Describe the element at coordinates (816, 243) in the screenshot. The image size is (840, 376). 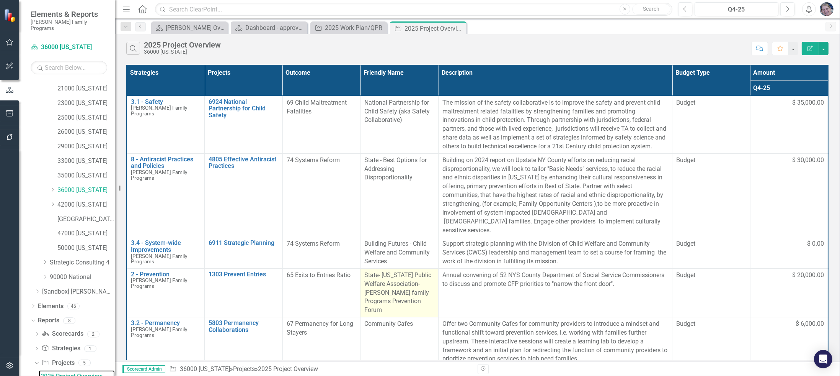
I see `span: $ 0.00` at that location.